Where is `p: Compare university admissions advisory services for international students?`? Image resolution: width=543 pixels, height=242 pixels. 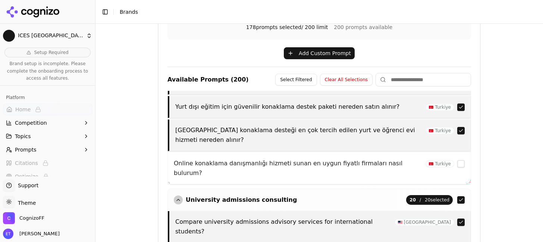 p: Compare university admissions advisory services for international students? is located at coordinates (283, 227).